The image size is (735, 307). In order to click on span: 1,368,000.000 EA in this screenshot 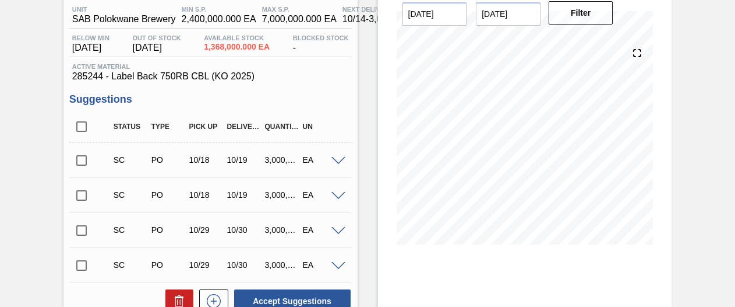, I will do `click(237, 47)`.